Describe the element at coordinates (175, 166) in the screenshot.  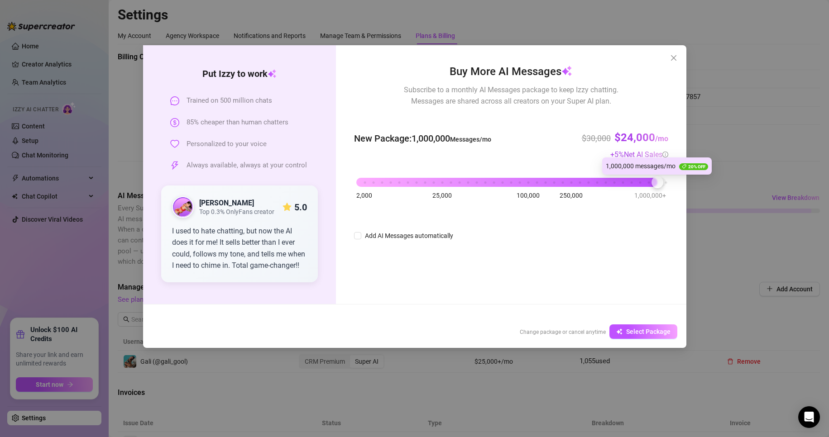
I see `span: thunderbolt` at that location.